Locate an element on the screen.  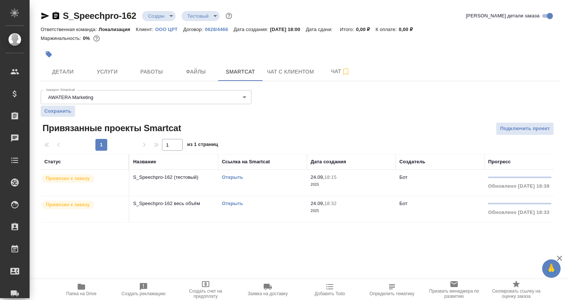
p: Маржинальность: is located at coordinates (62, 38).